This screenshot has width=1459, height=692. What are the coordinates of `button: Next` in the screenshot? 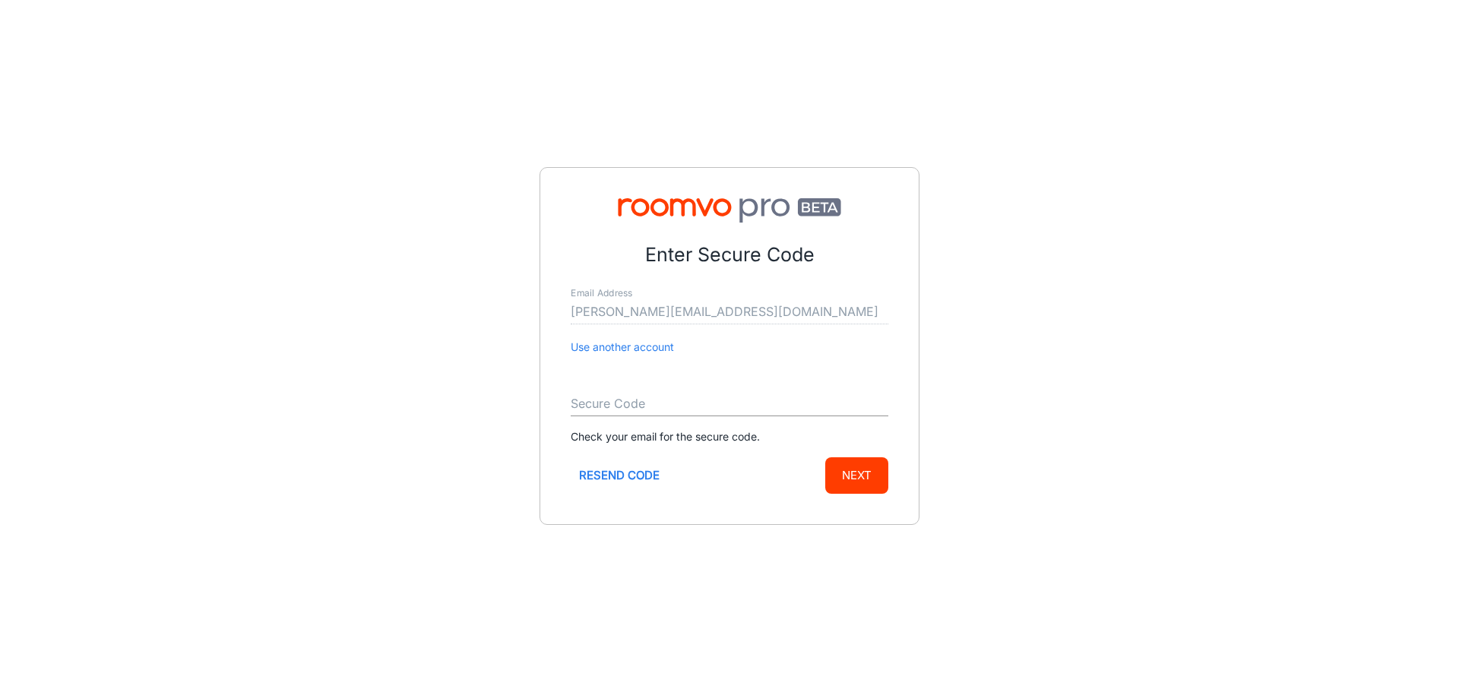 It's located at (856, 476).